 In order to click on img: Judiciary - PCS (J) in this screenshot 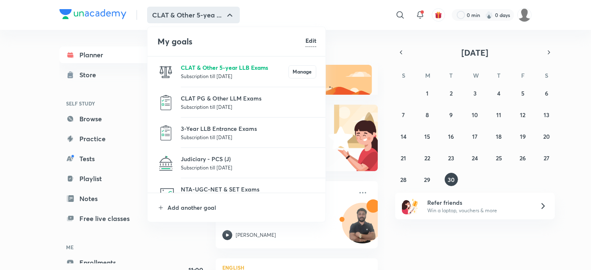, I will do `click(166, 163)`.